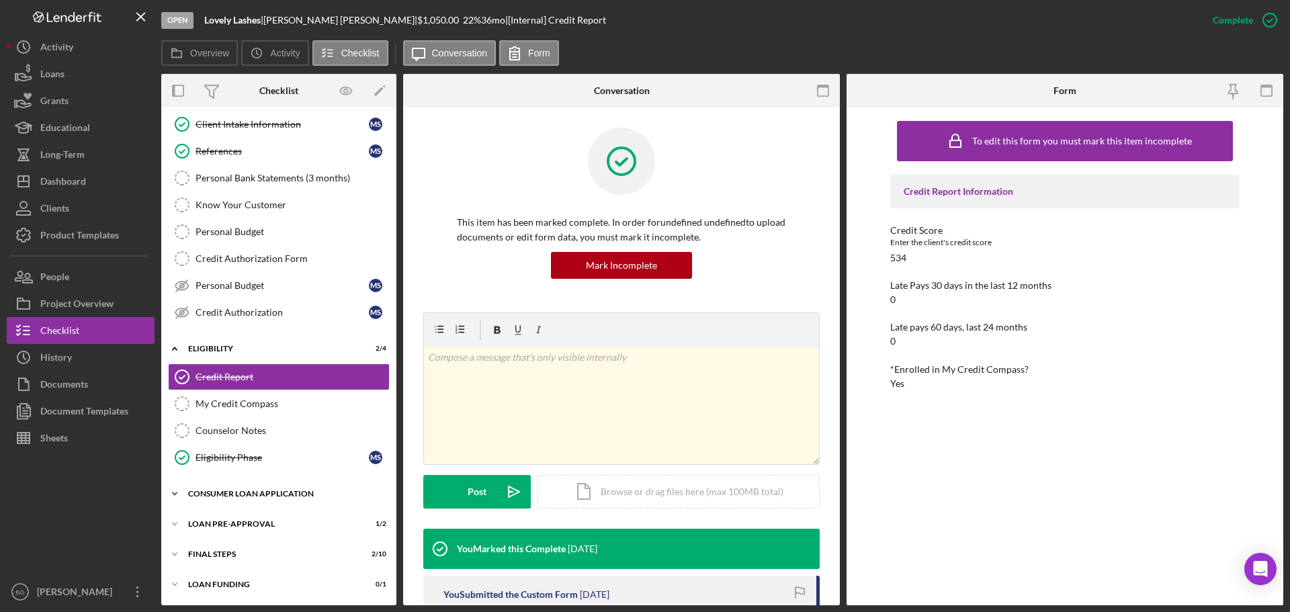  Describe the element at coordinates (374, 584) in the screenshot. I see `div: 0 / 1` at that location.